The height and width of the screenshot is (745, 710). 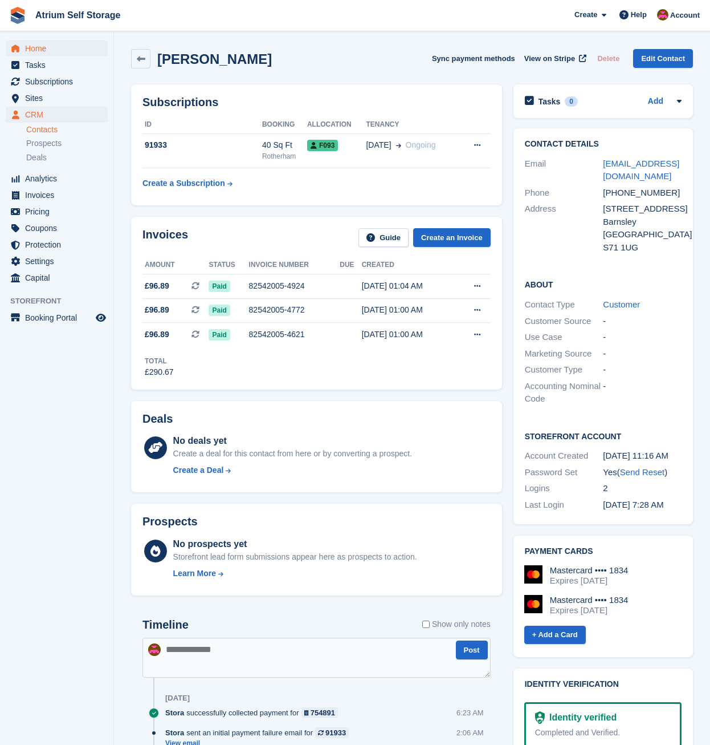 I want to click on span: Create, so click(x=586, y=15).